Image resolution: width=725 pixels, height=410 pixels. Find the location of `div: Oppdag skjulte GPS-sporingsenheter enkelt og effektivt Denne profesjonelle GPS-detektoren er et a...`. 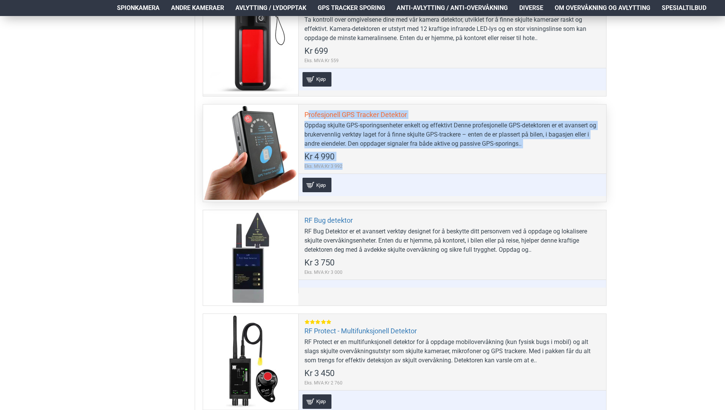

div: Oppdag skjulte GPS-sporingsenheter enkelt og effektivt Denne profesjonelle GPS-detektoren er et a... is located at coordinates (453, 135).